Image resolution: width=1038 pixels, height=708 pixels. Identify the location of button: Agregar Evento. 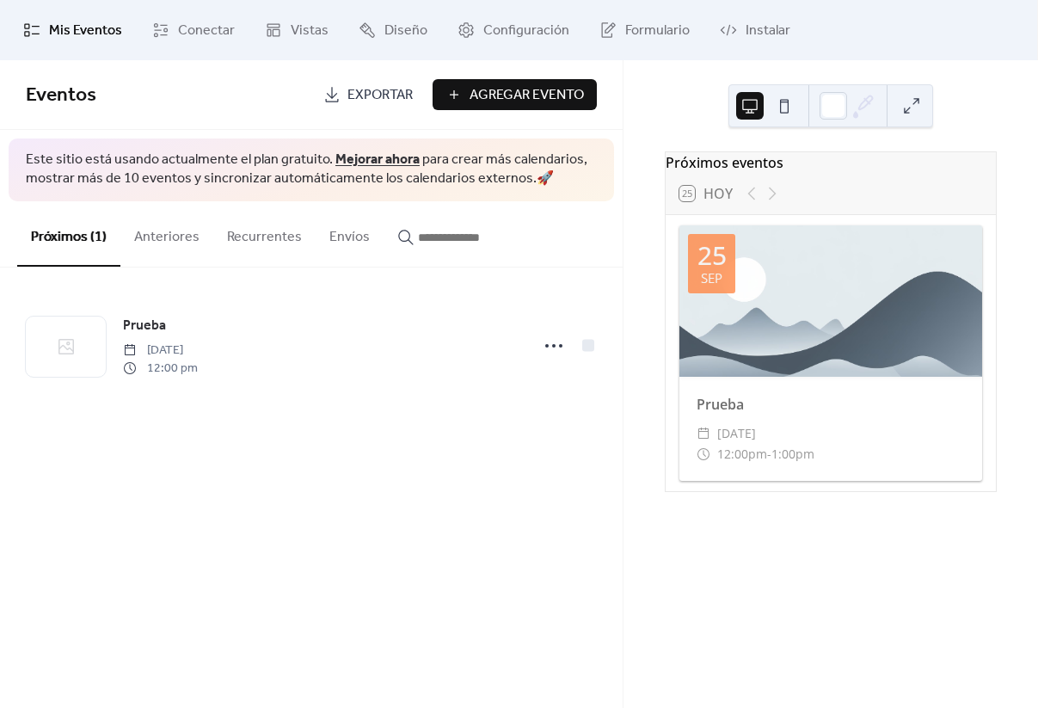
(514, 95).